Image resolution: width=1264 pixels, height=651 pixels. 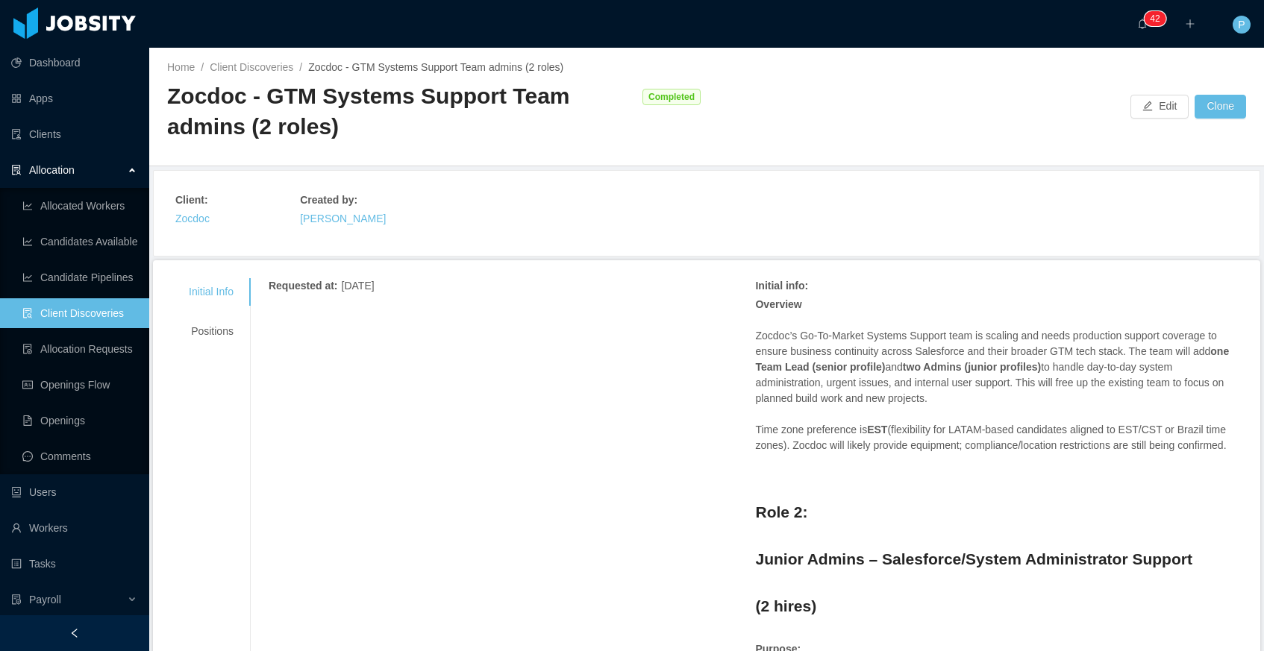 What do you see at coordinates (778, 304) in the screenshot?
I see `strong: Overview` at bounding box center [778, 304].